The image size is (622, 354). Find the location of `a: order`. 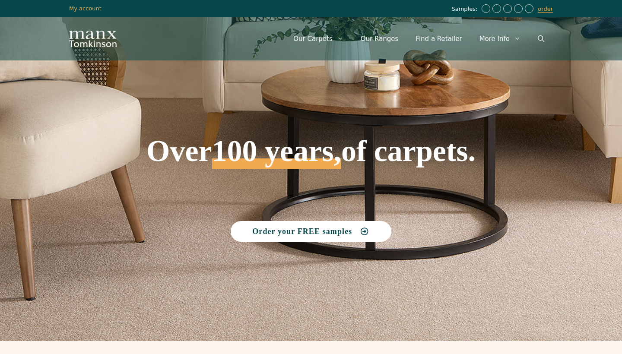

a: order is located at coordinates (545, 9).